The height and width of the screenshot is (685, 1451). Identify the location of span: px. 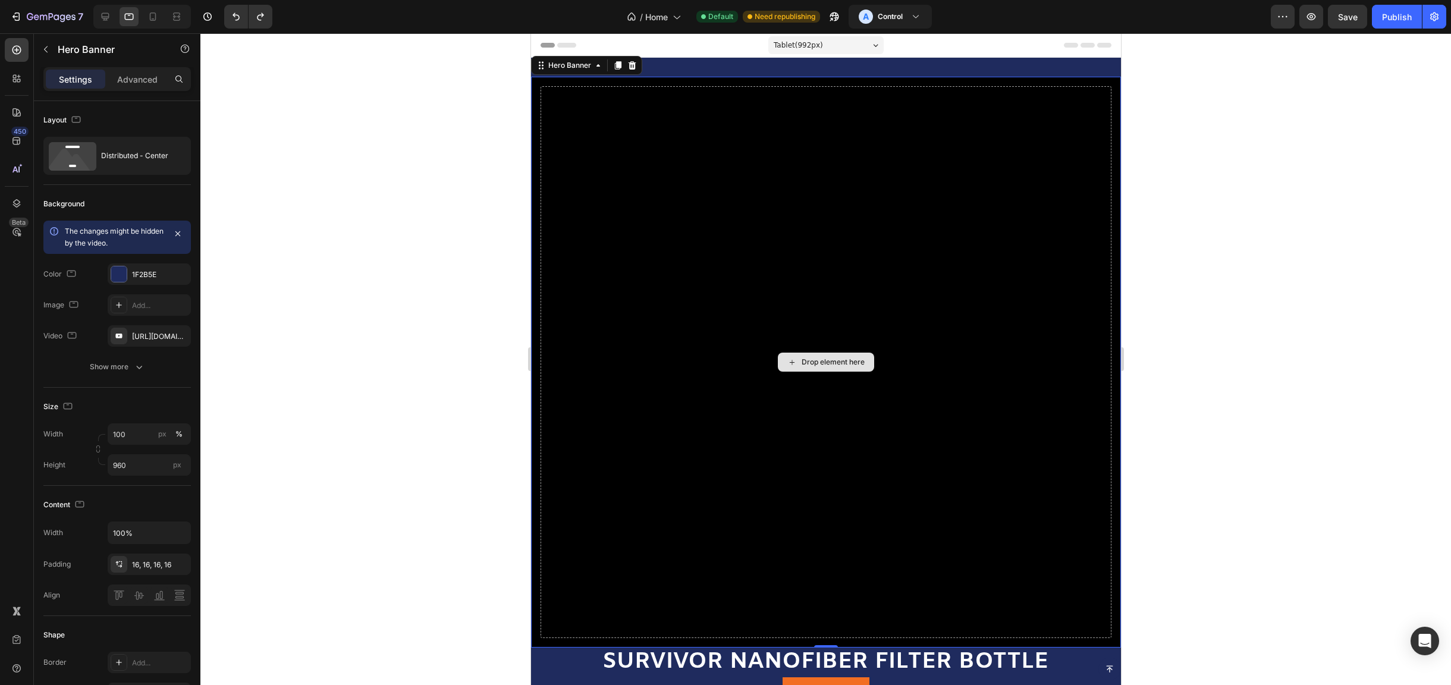
(177, 464).